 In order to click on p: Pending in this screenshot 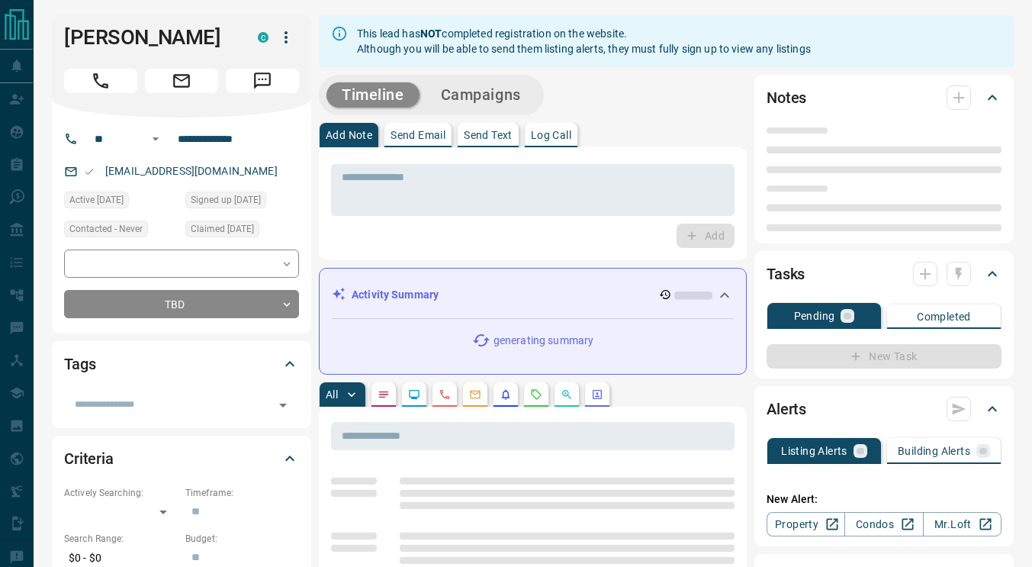, I will do `click(815, 316)`.